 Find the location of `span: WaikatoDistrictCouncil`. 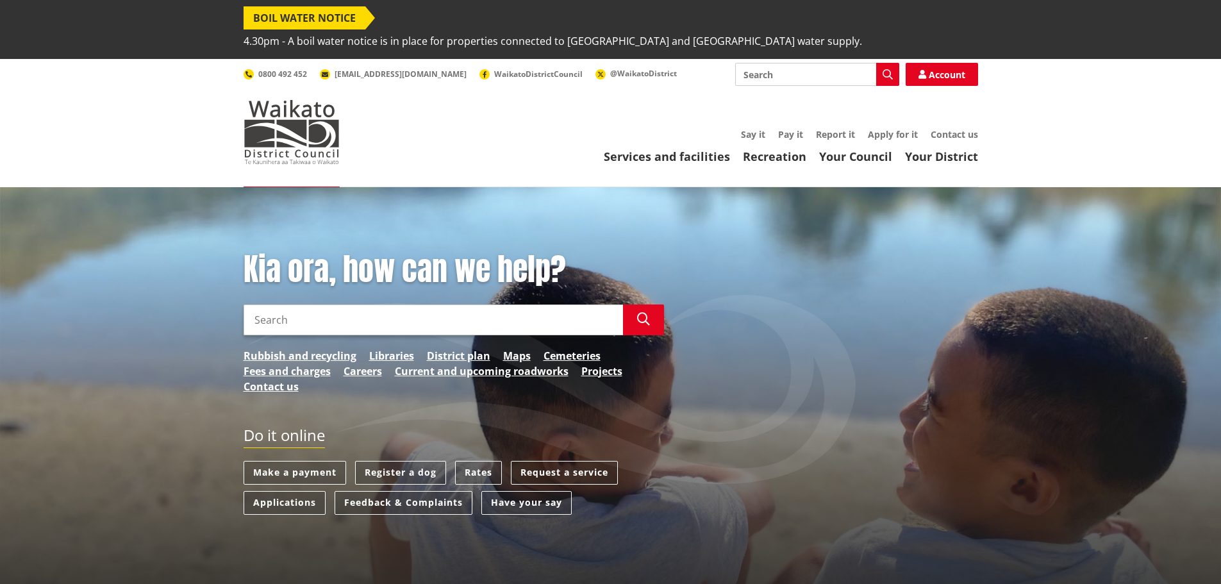

span: WaikatoDistrictCouncil is located at coordinates (538, 74).